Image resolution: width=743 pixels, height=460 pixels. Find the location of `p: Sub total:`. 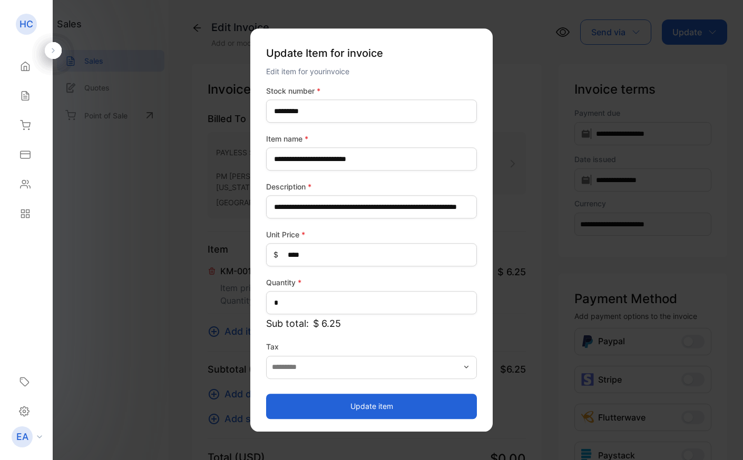

p: Sub total: is located at coordinates (371, 323).